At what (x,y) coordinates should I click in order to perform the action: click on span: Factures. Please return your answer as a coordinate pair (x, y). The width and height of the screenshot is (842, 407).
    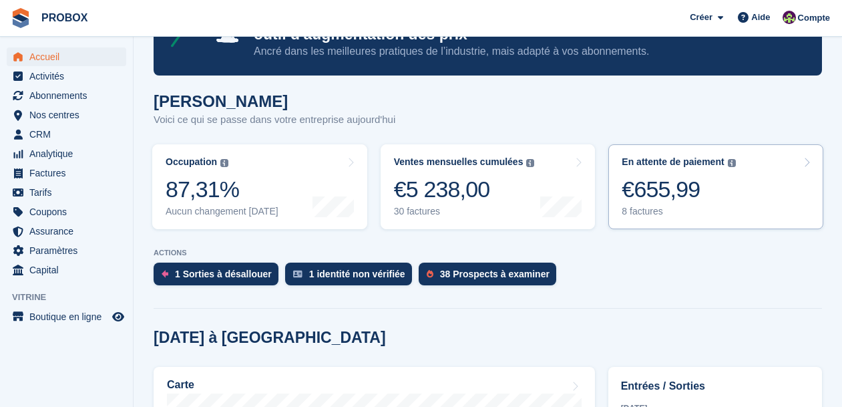
    Looking at the image, I should click on (69, 173).